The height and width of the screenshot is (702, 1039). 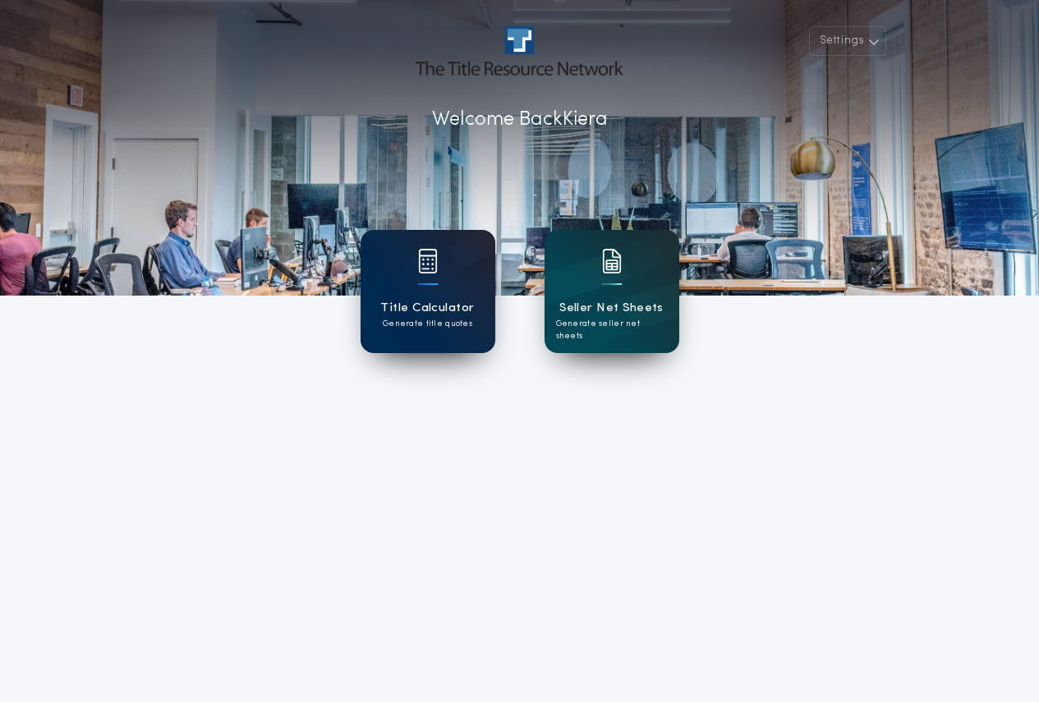 What do you see at coordinates (612, 292) in the screenshot?
I see `a: card iconSeller Net SheetsGenerate seller net sheets` at bounding box center [612, 292].